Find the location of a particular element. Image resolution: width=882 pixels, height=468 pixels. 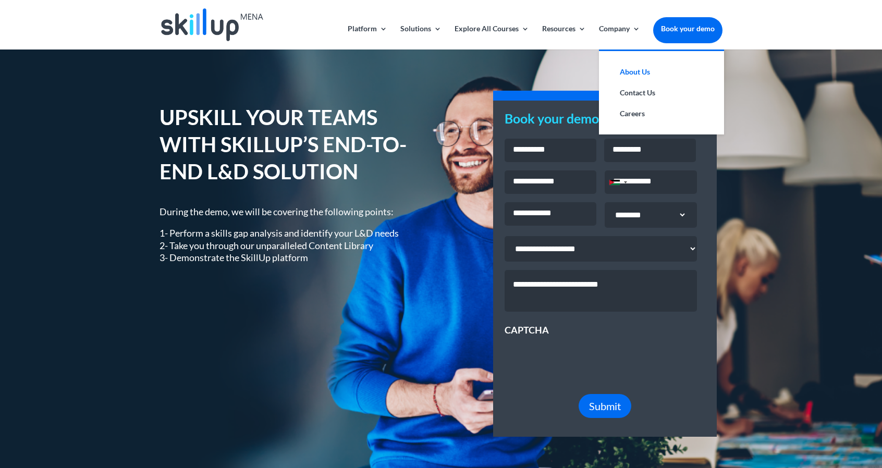

h1: UPSKILL YOUR TEAMS WITH SKILLUP’S END-TO-END L&D SOLUTION is located at coordinates (293, 147).